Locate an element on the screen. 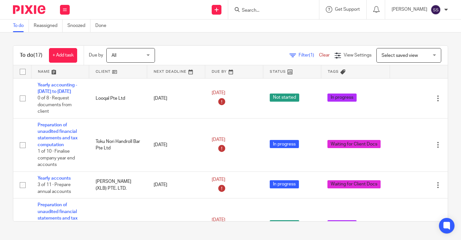  a: Reassigned is located at coordinates (48, 26).